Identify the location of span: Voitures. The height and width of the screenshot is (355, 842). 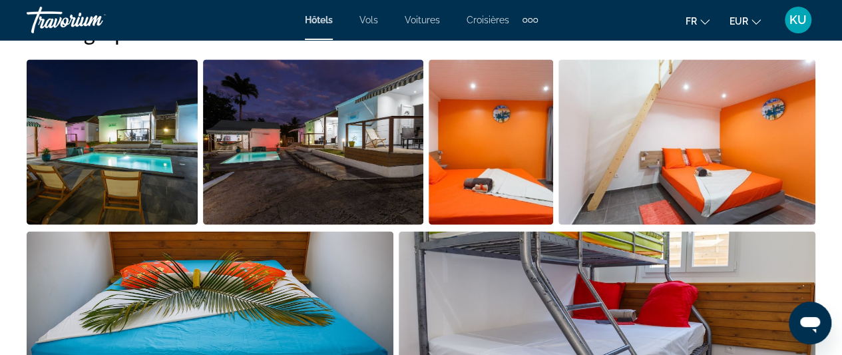
(422, 20).